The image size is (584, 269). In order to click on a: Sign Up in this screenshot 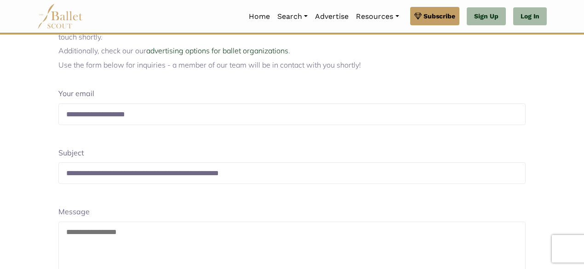, I will do `click(486, 17)`.